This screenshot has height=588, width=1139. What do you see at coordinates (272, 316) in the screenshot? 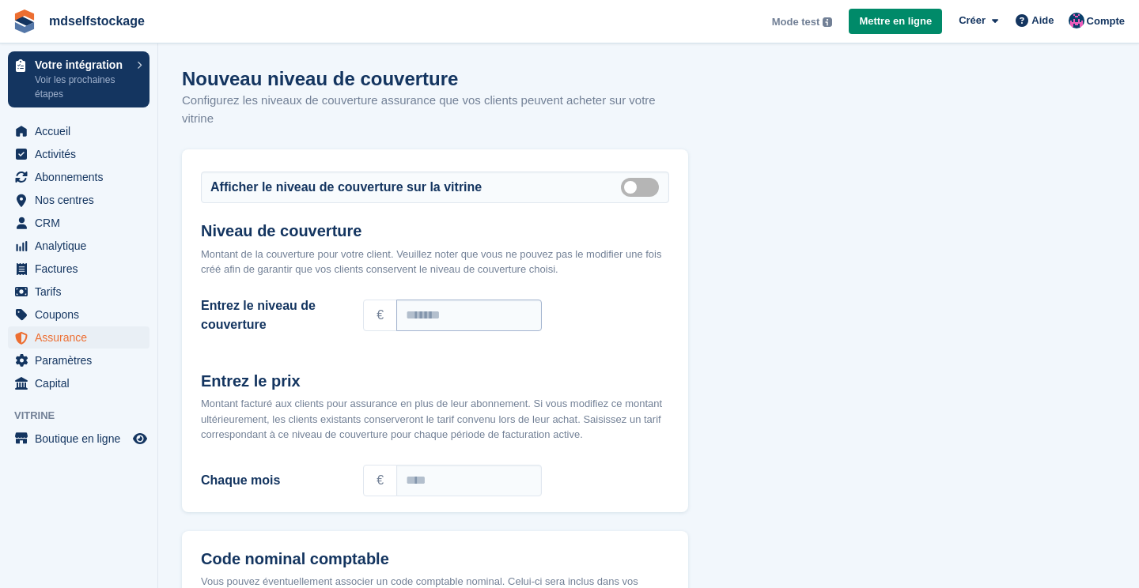
I see `label: Entrez le niveau de couverture` at bounding box center [272, 316].